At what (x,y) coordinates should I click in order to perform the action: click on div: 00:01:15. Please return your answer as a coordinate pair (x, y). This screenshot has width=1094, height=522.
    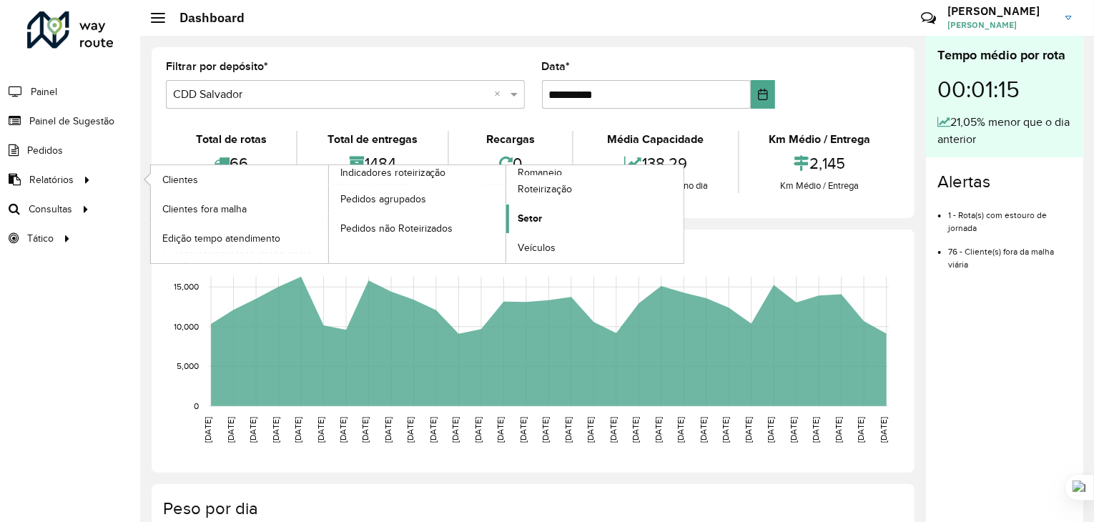
    Looking at the image, I should click on (1005, 89).